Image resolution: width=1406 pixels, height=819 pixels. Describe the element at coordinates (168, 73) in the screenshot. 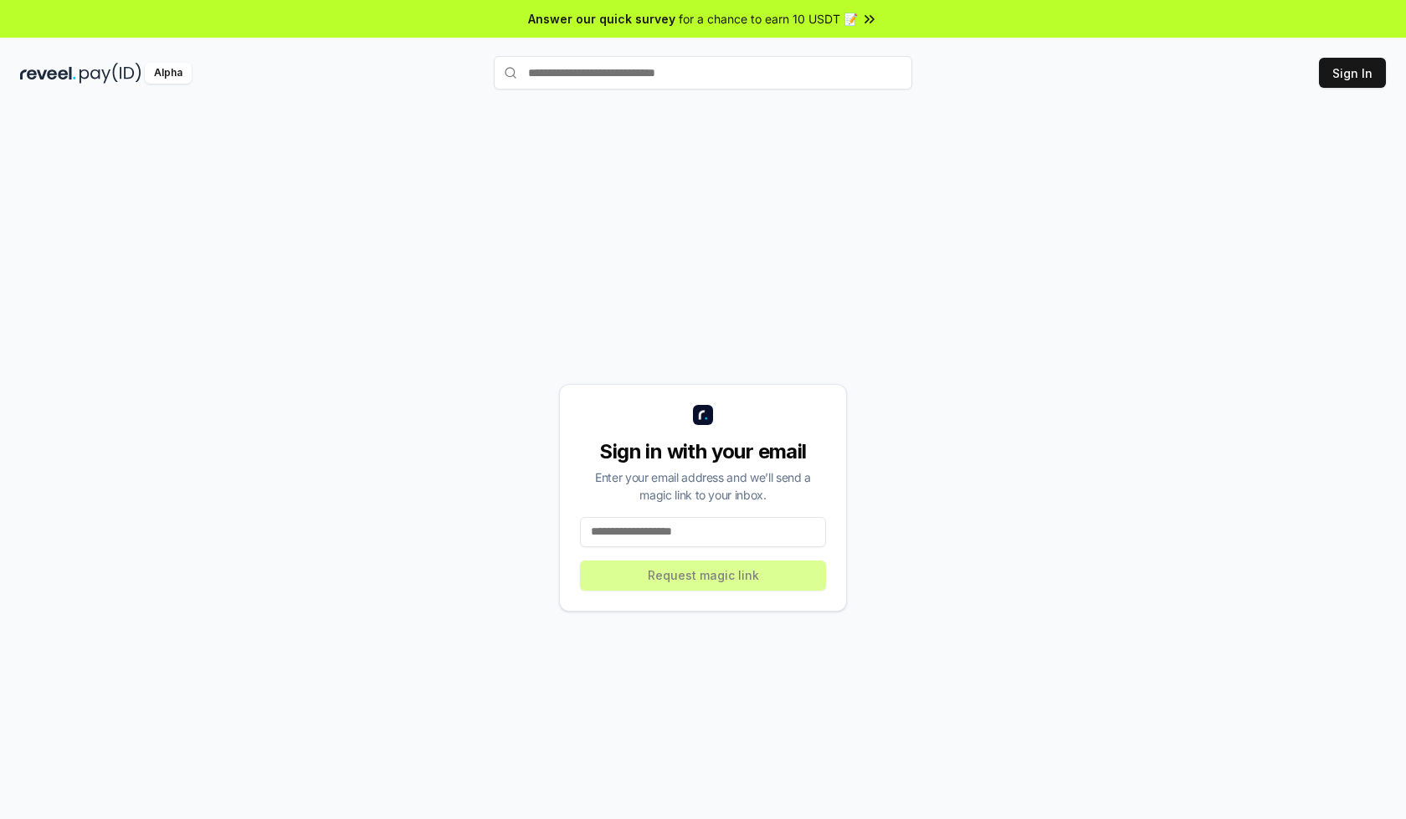

I see `div: Alpha` at that location.